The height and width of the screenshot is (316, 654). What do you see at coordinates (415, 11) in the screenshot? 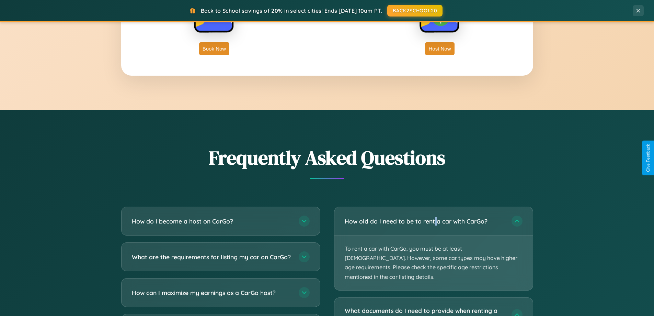
I see `button: BACK2SCHOOL20` at bounding box center [415, 11].